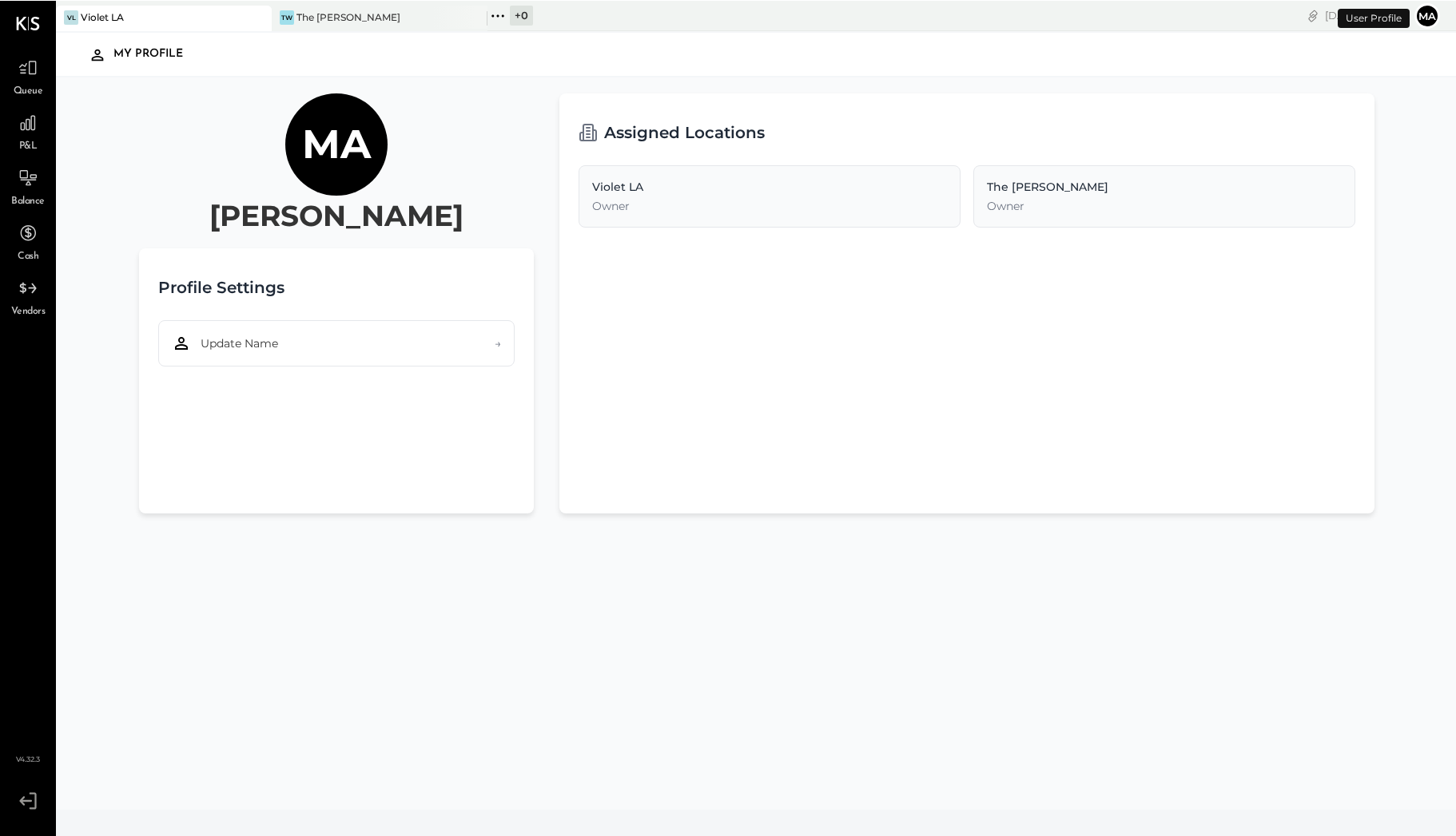  I want to click on div: My Profile, so click(155, 53).